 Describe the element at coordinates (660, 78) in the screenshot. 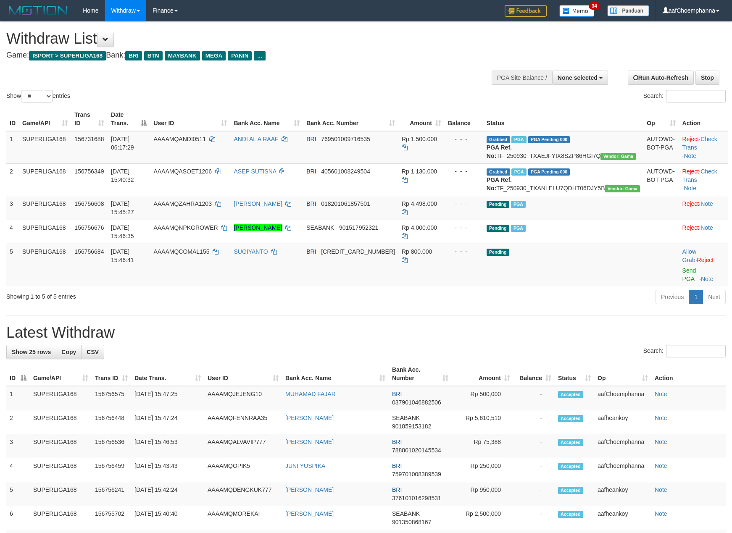

I see `a: Run Auto-Refresh` at that location.